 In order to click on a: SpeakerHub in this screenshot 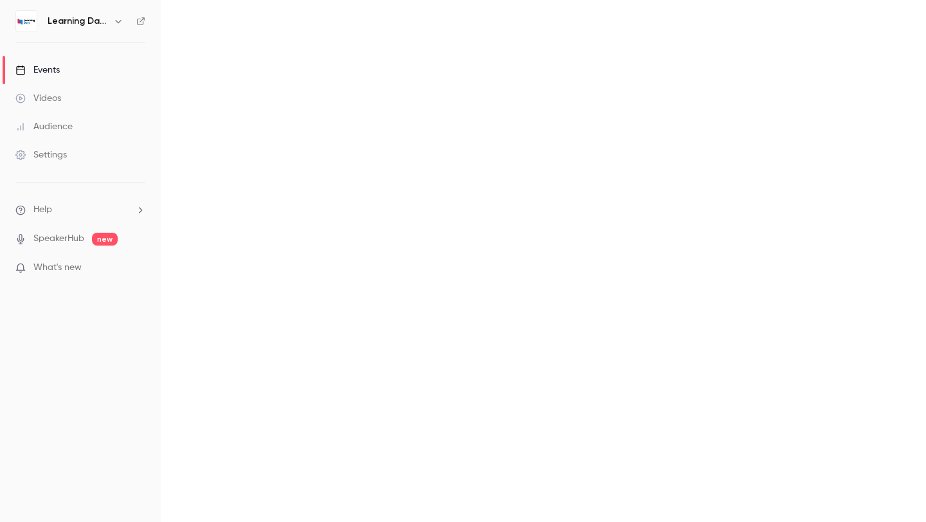, I will do `click(59, 239)`.